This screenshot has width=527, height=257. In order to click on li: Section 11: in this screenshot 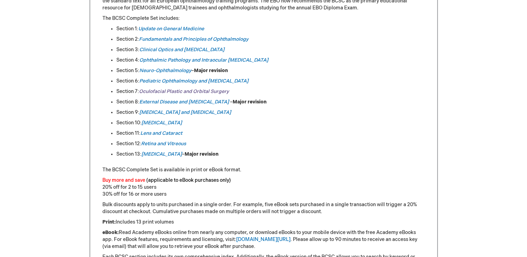, I will do `click(270, 133)`.